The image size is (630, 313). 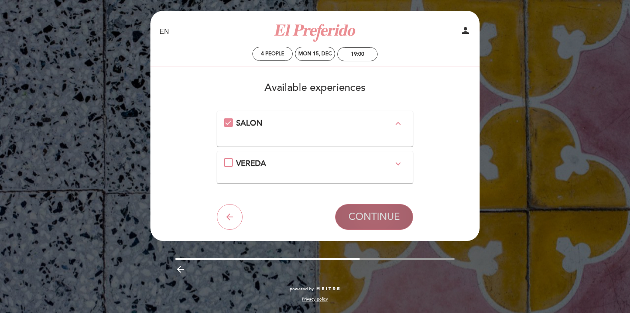 I want to click on span: VEREDA, so click(x=251, y=163).